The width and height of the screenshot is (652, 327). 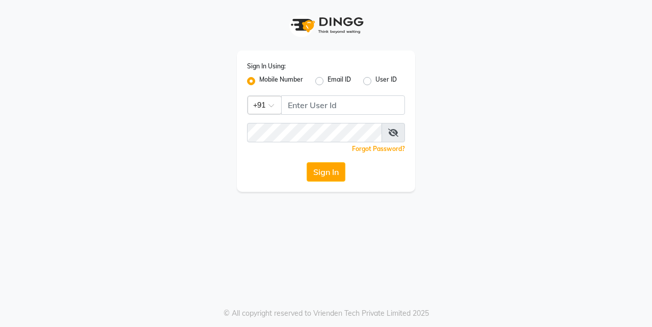 What do you see at coordinates (267, 66) in the screenshot?
I see `label: Sign In Using:` at bounding box center [267, 66].